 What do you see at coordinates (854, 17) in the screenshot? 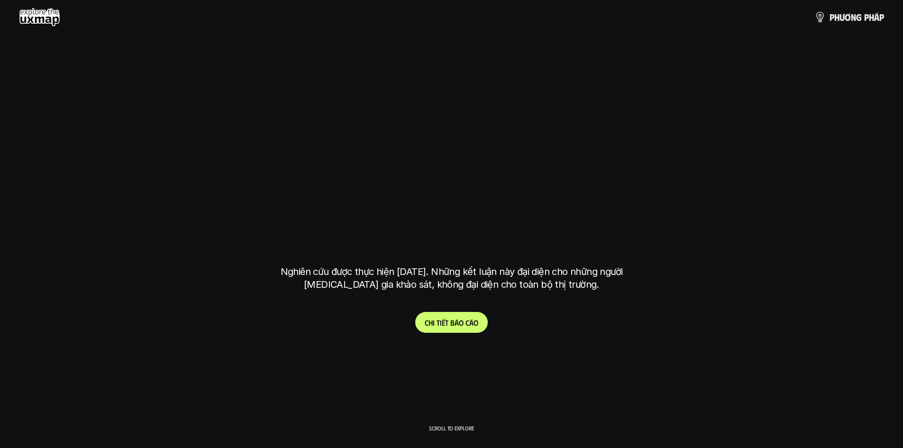
I see `span: n` at bounding box center [854, 17].